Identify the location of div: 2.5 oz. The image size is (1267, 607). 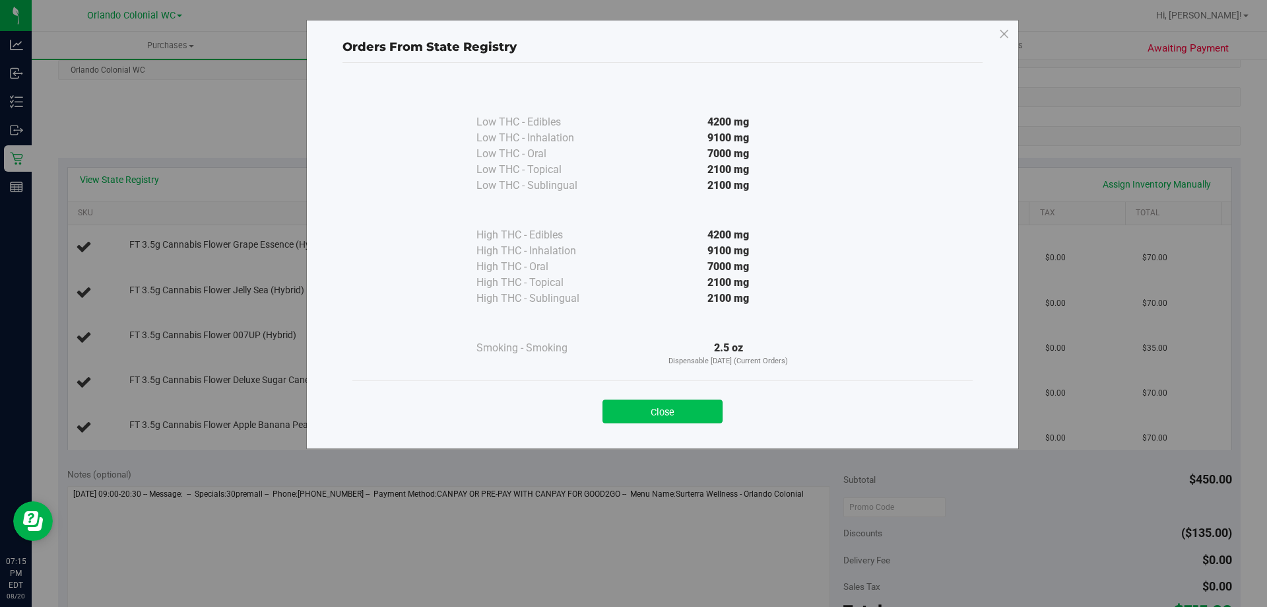
(729, 353).